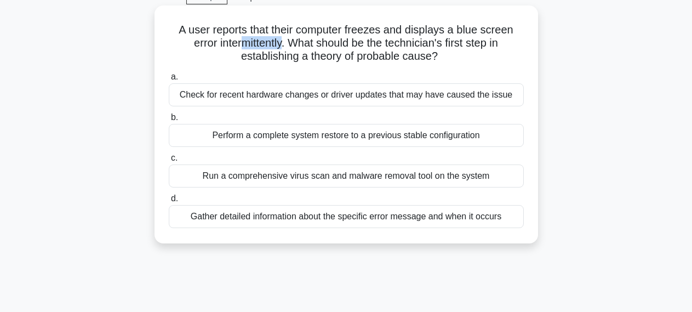 The image size is (692, 312). Describe the element at coordinates (346, 176) in the screenshot. I see `div: Run a comprehensive virus scan and malware removal tool on the system` at that location.